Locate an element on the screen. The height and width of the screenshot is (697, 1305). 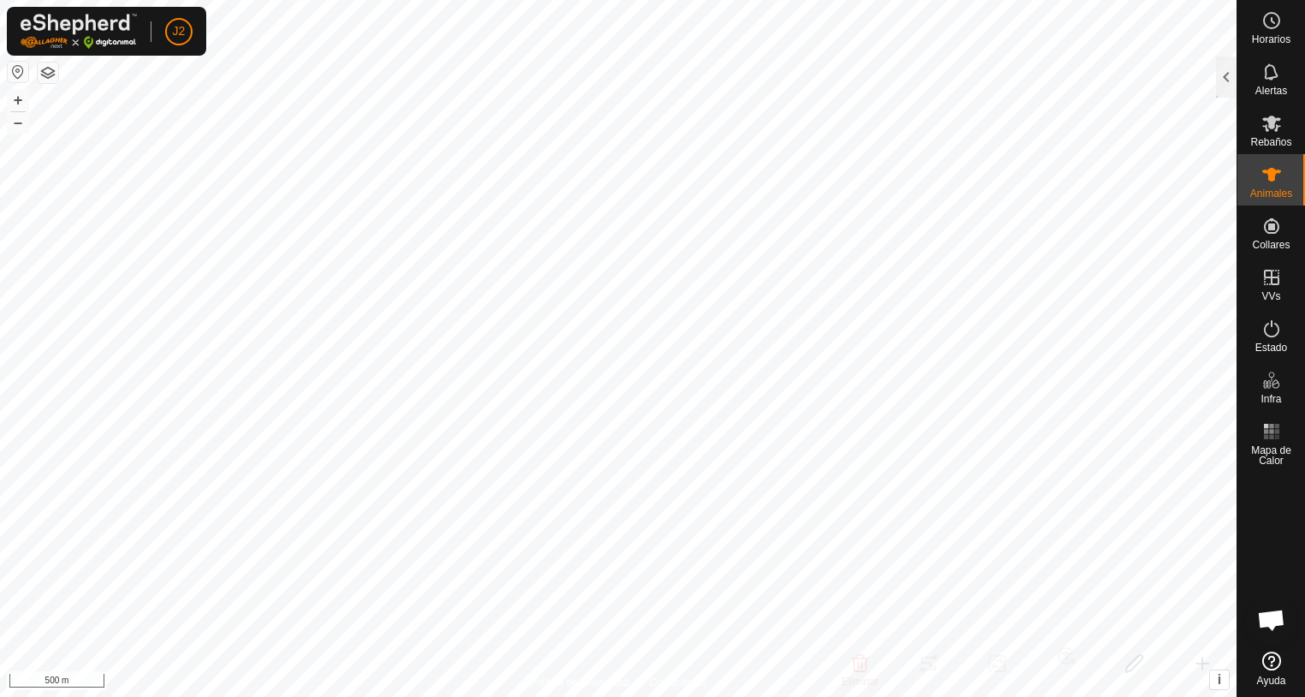
button: Restablecer Mapa is located at coordinates (18, 72).